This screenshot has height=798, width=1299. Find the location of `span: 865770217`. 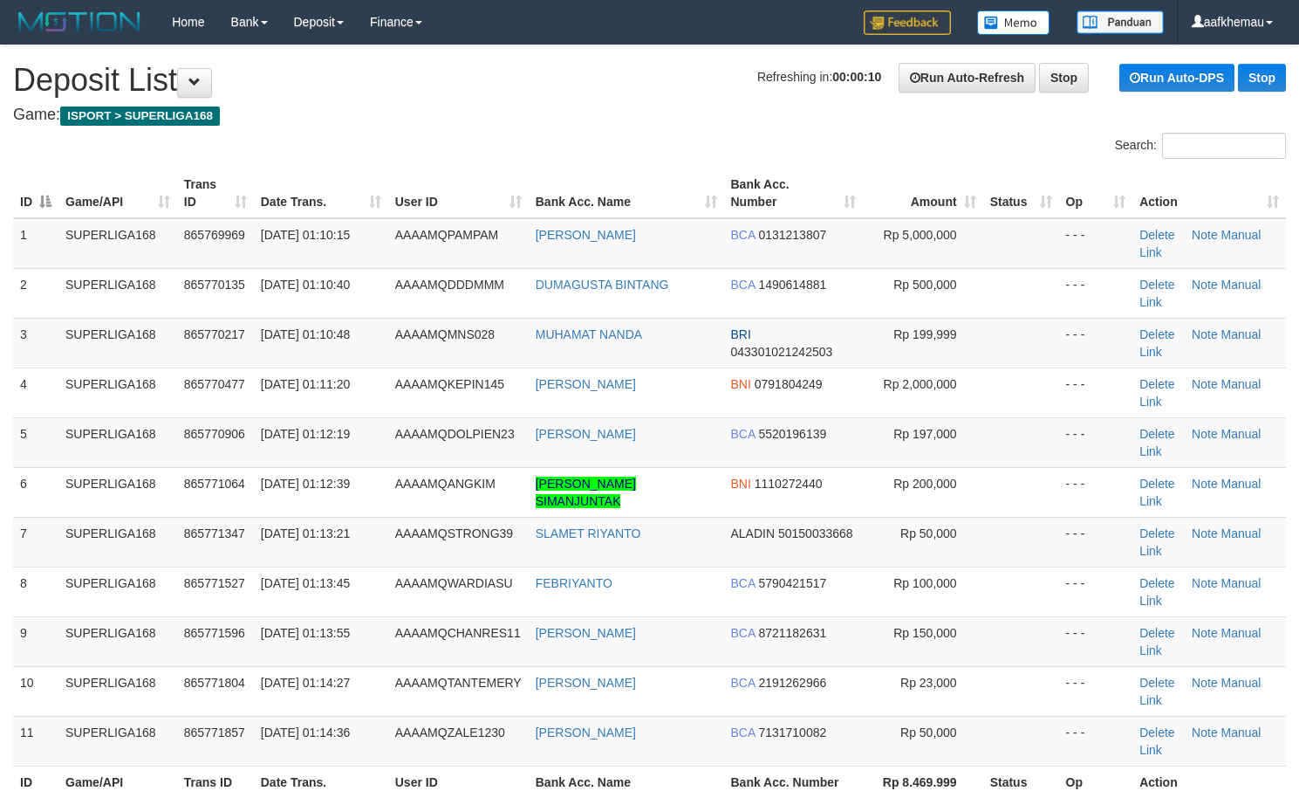

span: 865770217 is located at coordinates (215, 334).